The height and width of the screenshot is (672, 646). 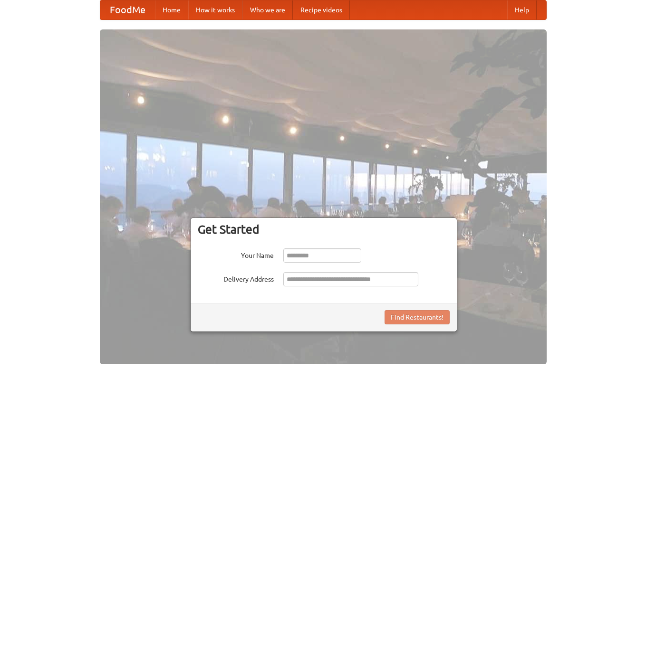 I want to click on a: Help, so click(x=522, y=10).